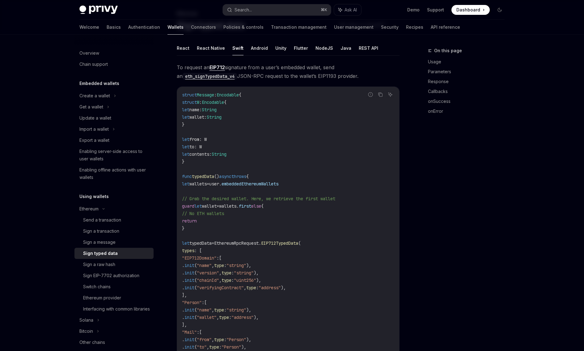  Describe the element at coordinates (469, 111) in the screenshot. I see `a: onError` at that location.